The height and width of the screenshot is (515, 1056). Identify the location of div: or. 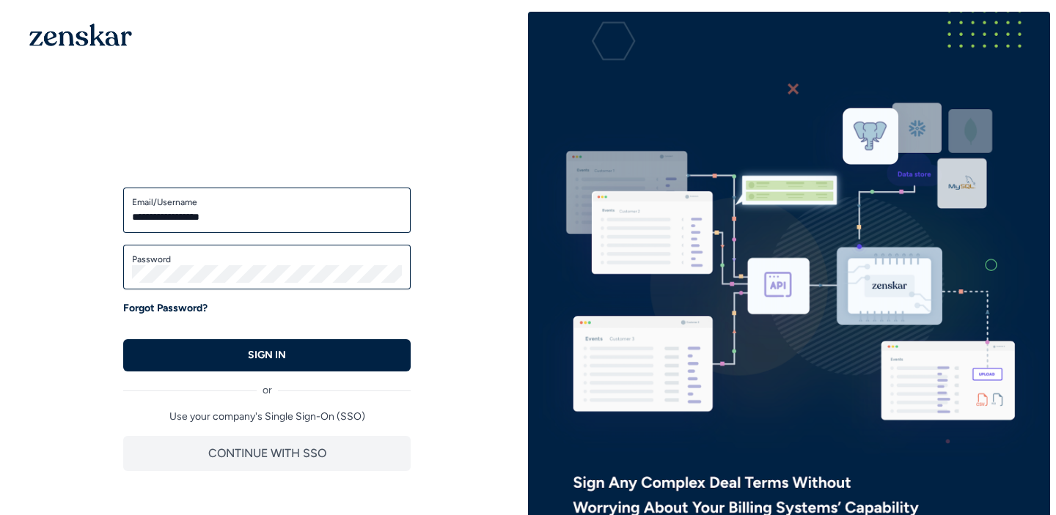
(267, 385).